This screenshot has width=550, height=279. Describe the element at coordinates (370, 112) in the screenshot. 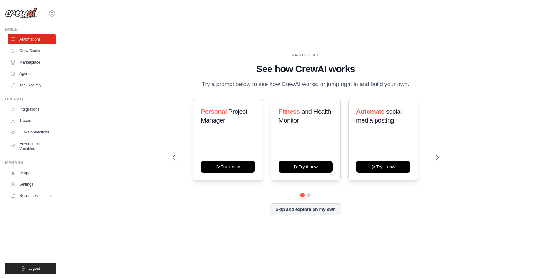

I see `span: Automate` at that location.